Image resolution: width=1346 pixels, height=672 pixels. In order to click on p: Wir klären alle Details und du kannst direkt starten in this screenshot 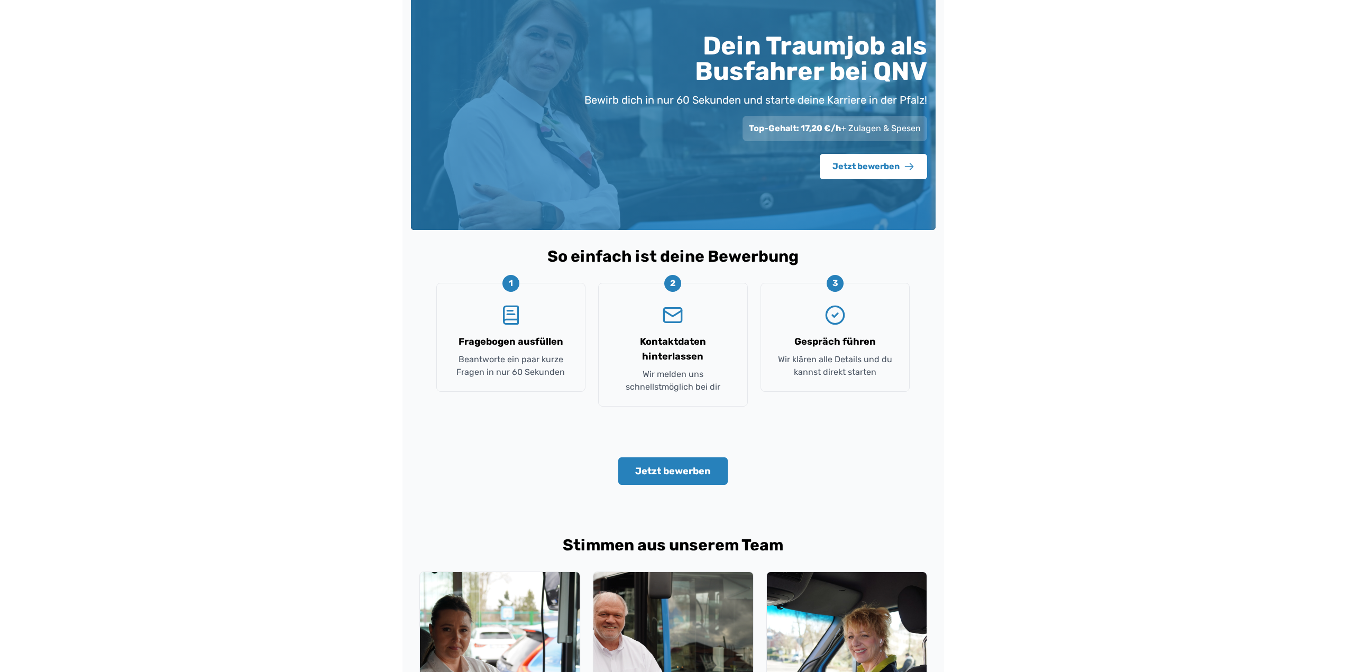, I will do `click(835, 366)`.